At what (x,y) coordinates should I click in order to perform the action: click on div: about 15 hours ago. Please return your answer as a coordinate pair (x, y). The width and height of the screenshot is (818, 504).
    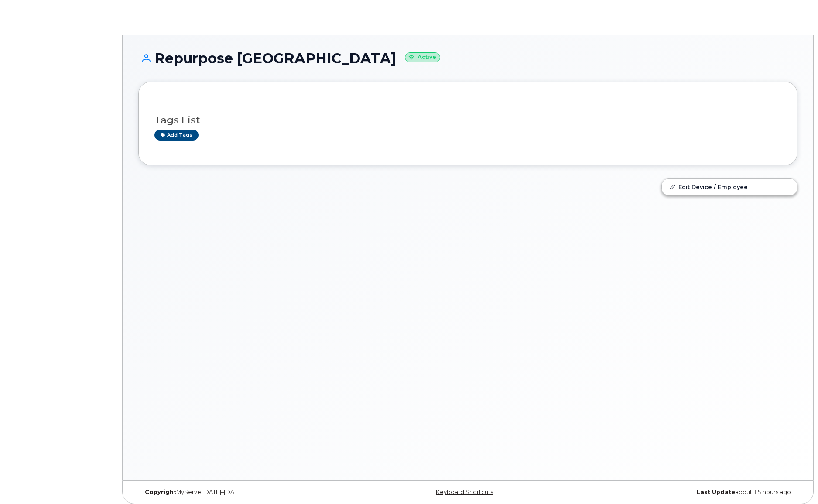
    Looking at the image, I should click on (687, 492).